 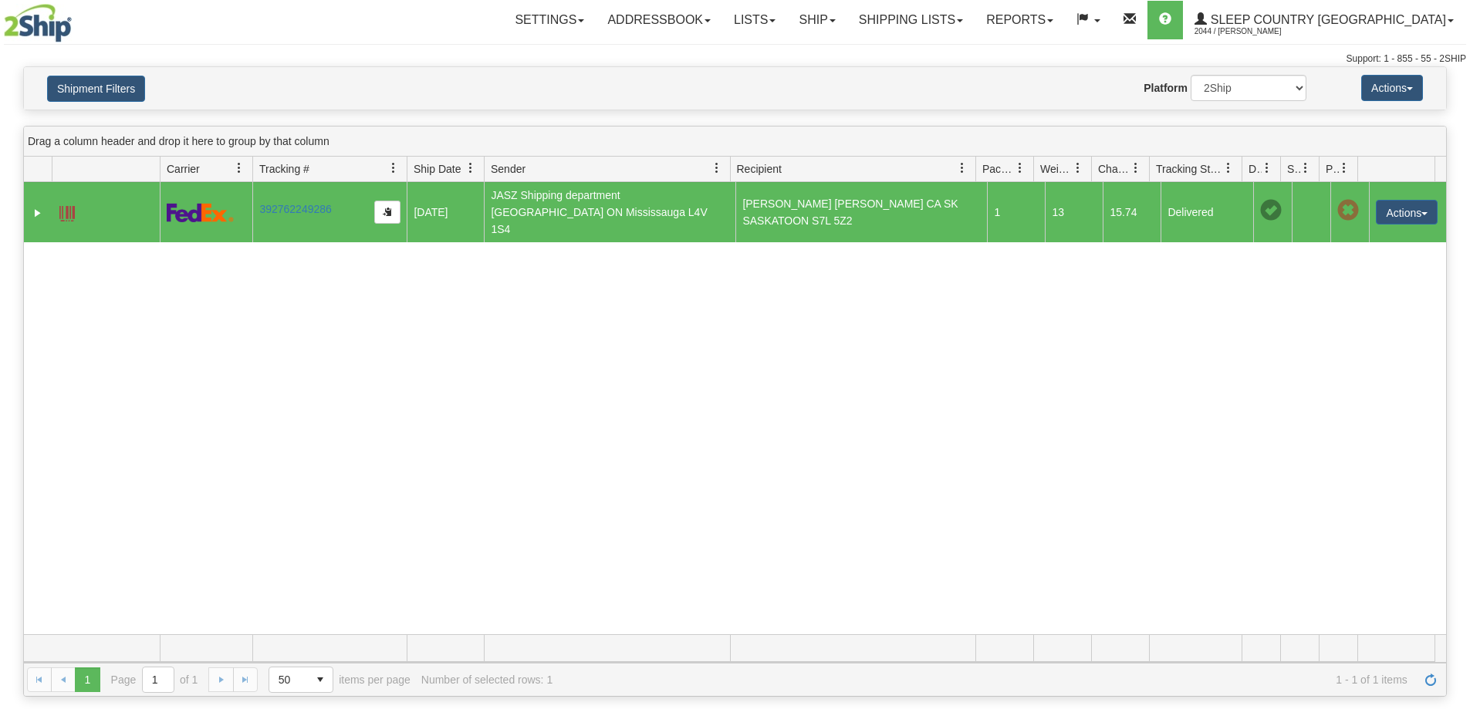 What do you see at coordinates (320, 680) in the screenshot?
I see `span: select` at bounding box center [320, 680].